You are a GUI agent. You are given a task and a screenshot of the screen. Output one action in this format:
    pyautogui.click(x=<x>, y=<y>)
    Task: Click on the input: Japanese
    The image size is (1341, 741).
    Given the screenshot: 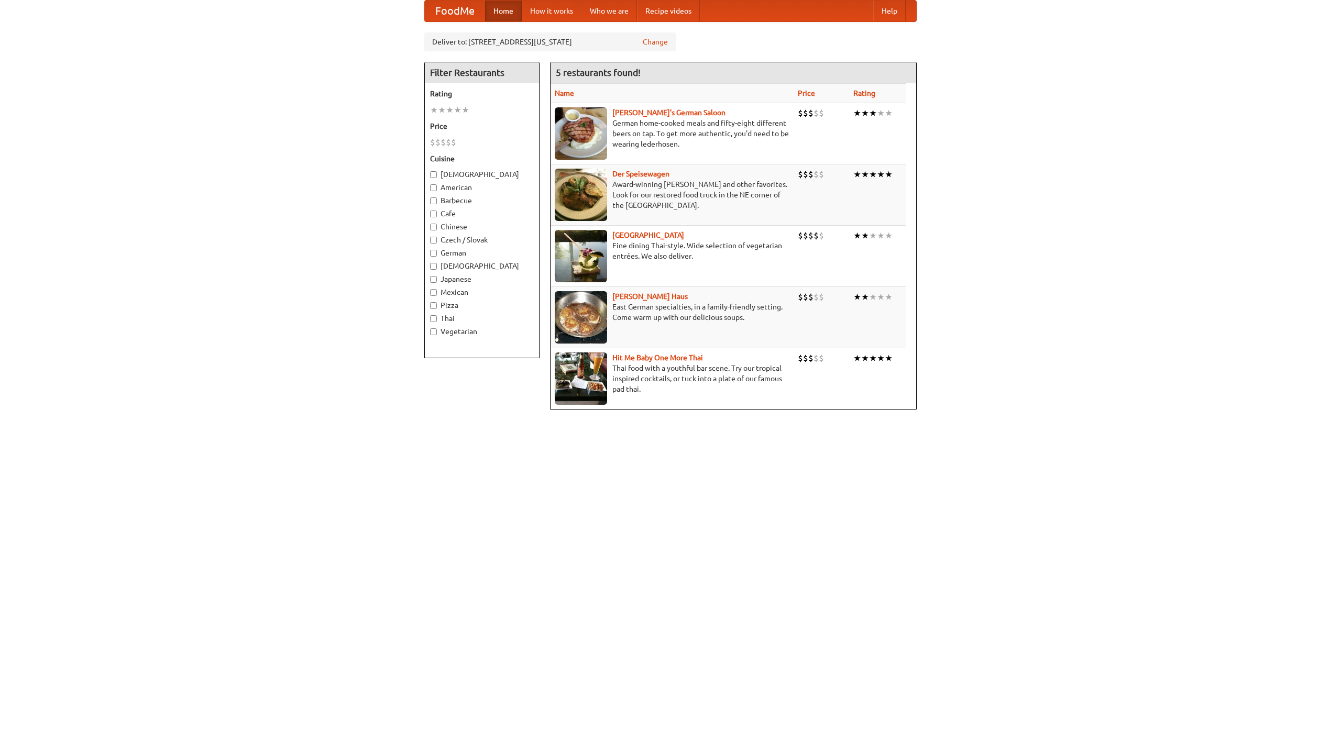 What is the action you would take?
    pyautogui.click(x=433, y=279)
    